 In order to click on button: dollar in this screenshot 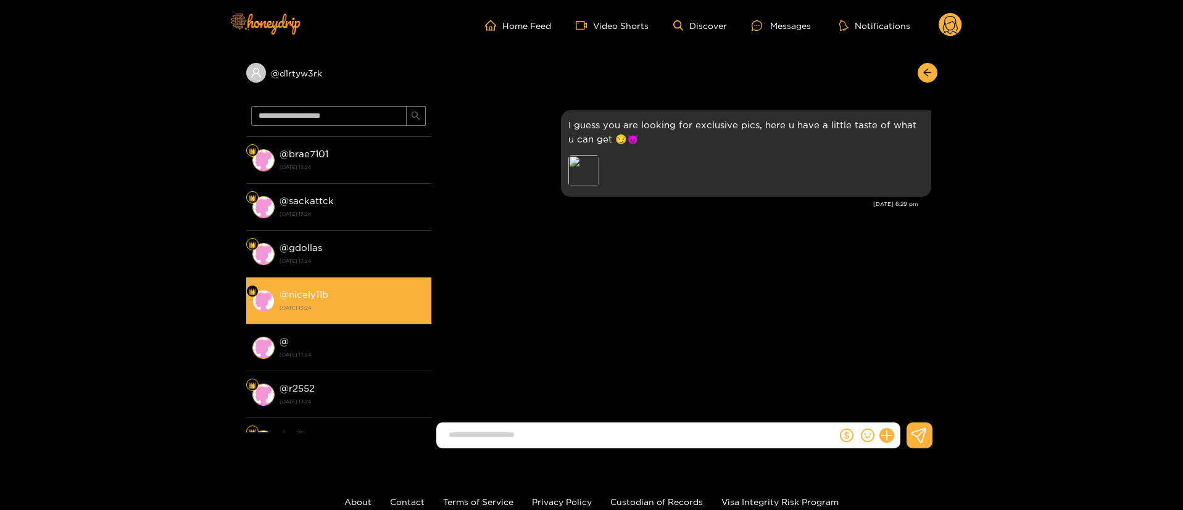, I will do `click(847, 436)`.